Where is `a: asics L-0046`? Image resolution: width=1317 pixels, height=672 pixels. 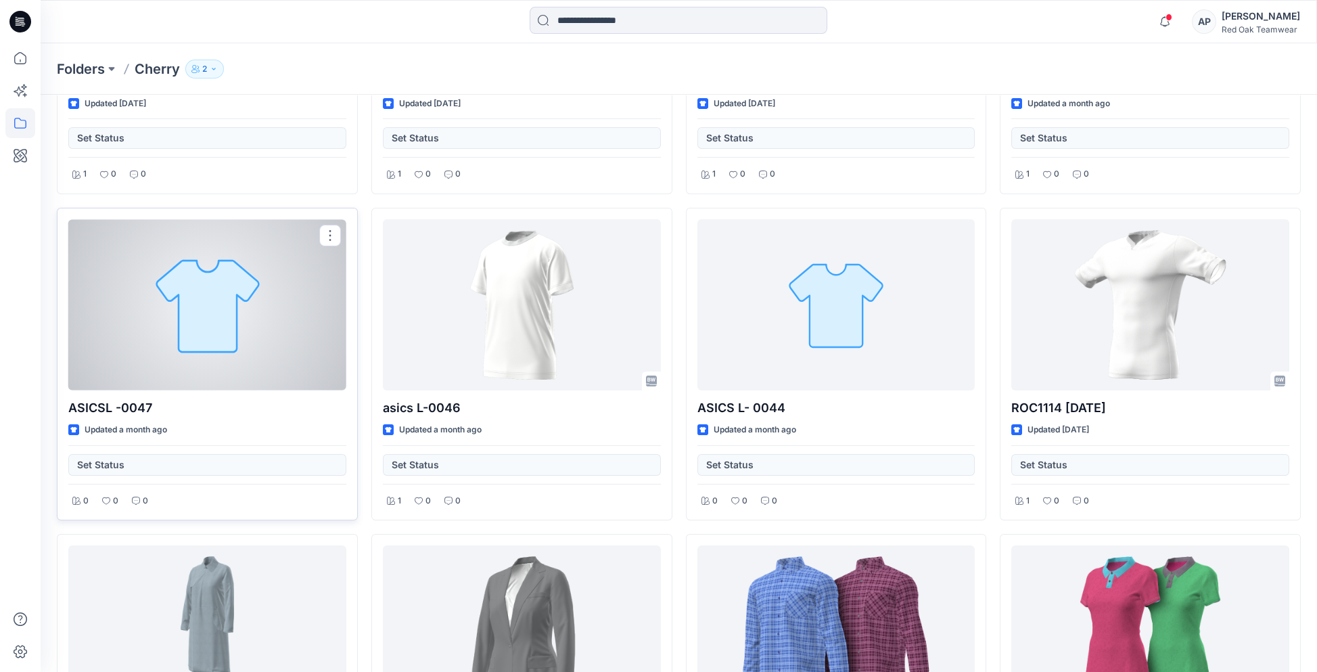
a: asics L-0046 is located at coordinates (521, 304).